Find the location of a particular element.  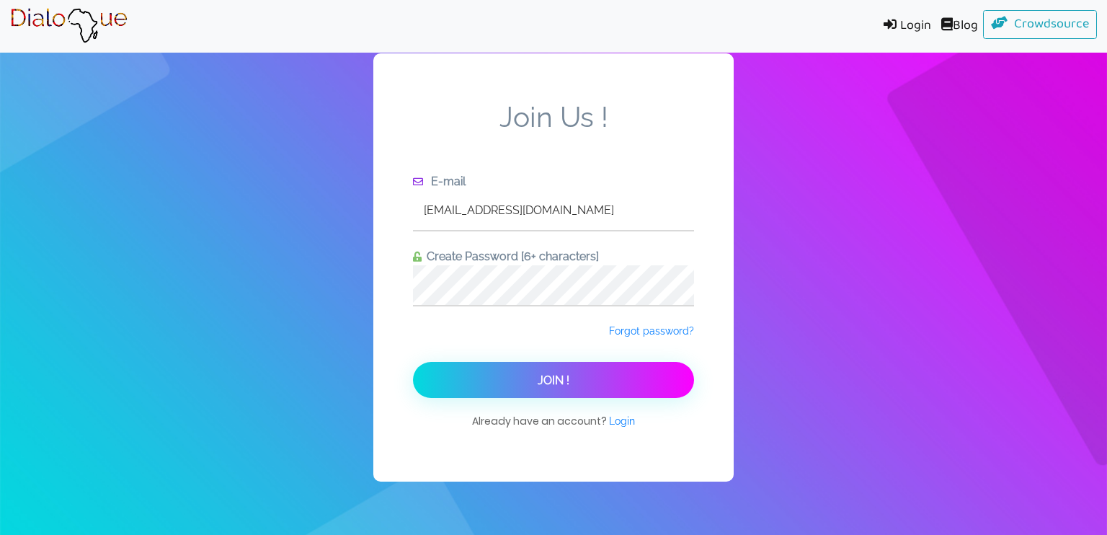

span: Join ! is located at coordinates (554, 380).